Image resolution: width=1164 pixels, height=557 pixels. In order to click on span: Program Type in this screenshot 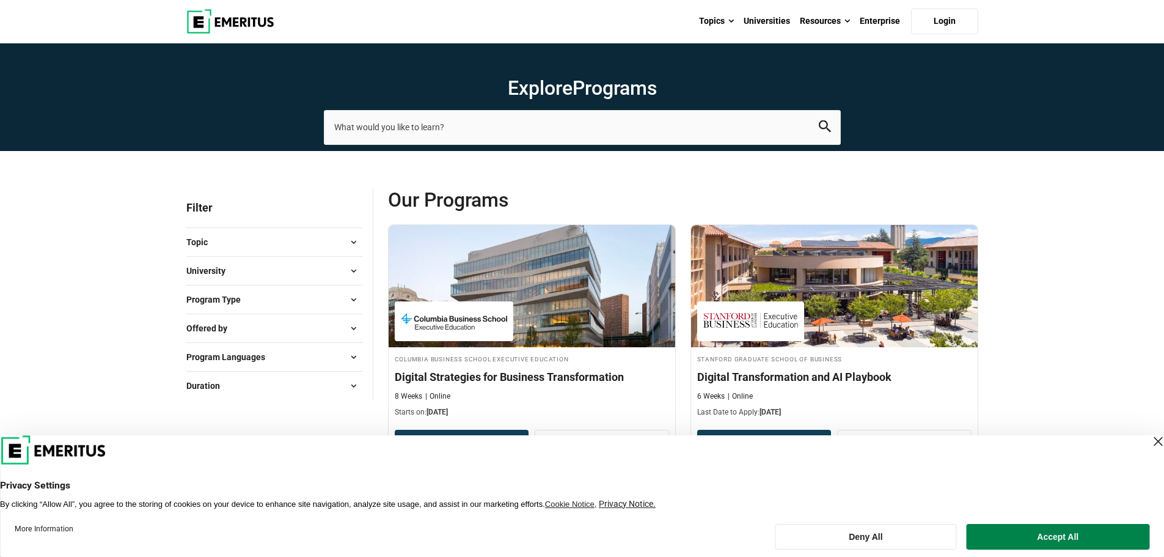, I will do `click(218, 299)`.